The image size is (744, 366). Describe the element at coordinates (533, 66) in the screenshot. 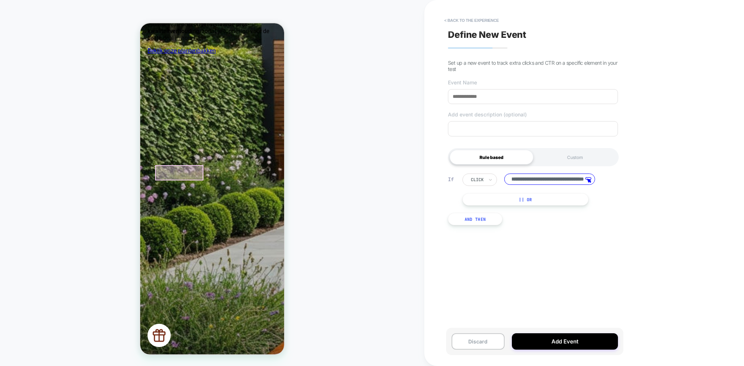

I see `span: Set up a new event to track extra clicks and CTR on a specific element in your test` at that location.